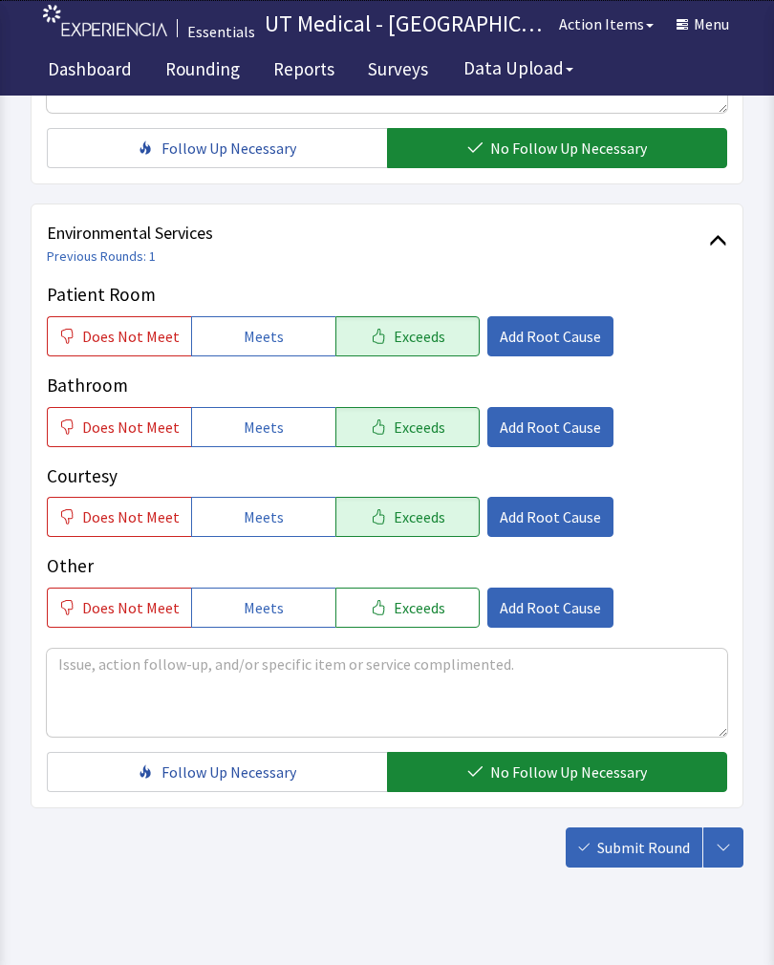  I want to click on p: Courtesy, so click(387, 476).